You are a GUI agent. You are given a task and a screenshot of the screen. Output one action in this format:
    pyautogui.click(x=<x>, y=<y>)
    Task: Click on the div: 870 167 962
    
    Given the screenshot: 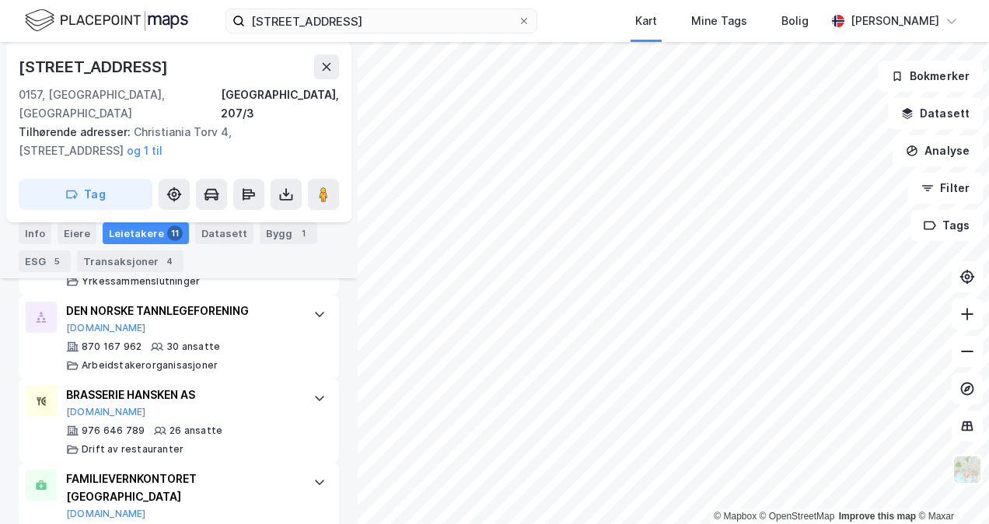 What is the action you would take?
    pyautogui.click(x=111, y=347)
    